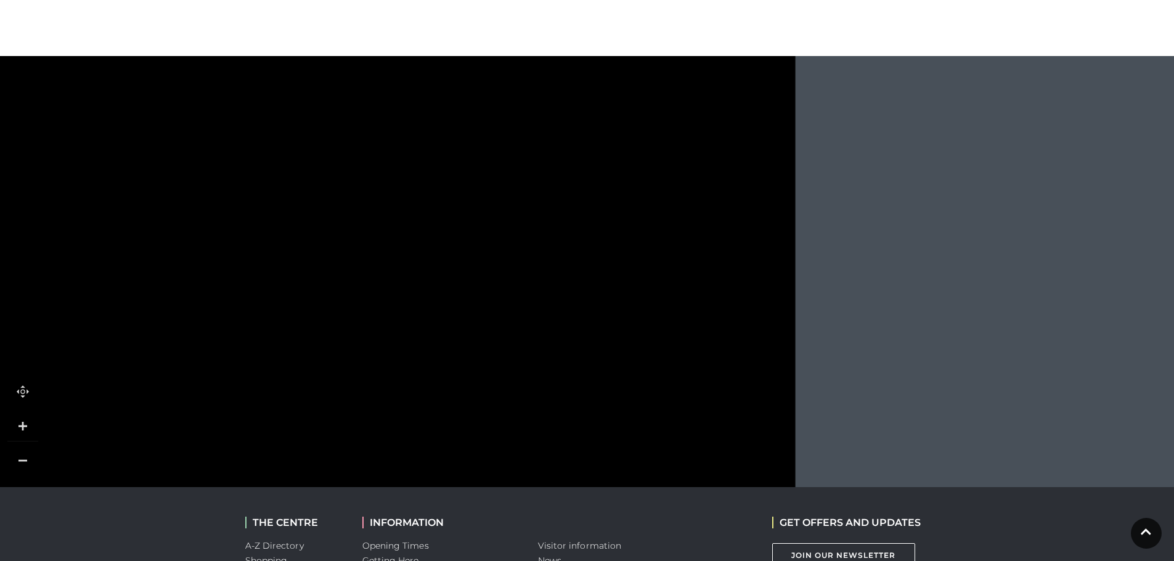  I want to click on h2: INFORMATION, so click(441, 523).